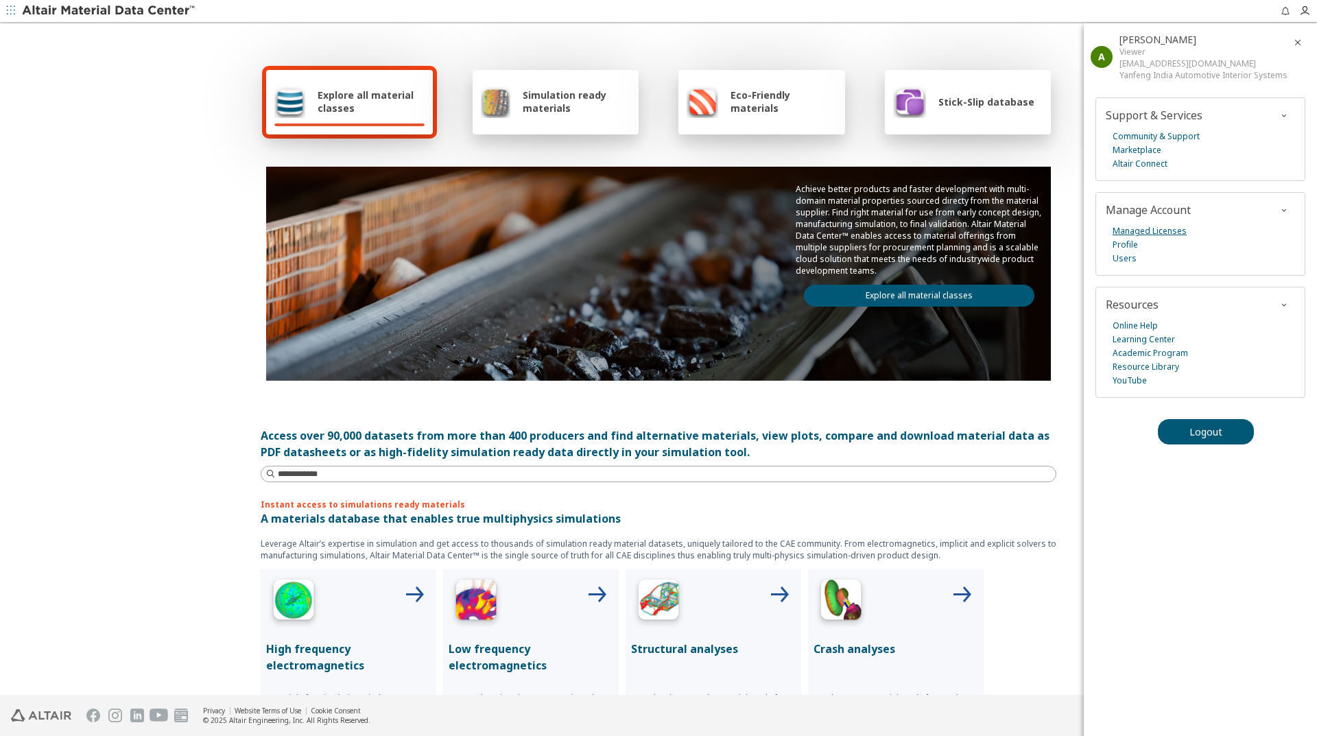 This screenshot has width=1317, height=736. What do you see at coordinates (41, 715) in the screenshot?
I see `img: Altair Engineering` at bounding box center [41, 715].